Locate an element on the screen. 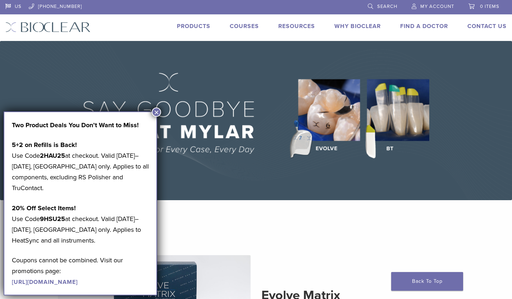 Image resolution: width=512 pixels, height=299 pixels. p: Coupons cannot be combined. Visit our promotions page: is located at coordinates (80, 271).